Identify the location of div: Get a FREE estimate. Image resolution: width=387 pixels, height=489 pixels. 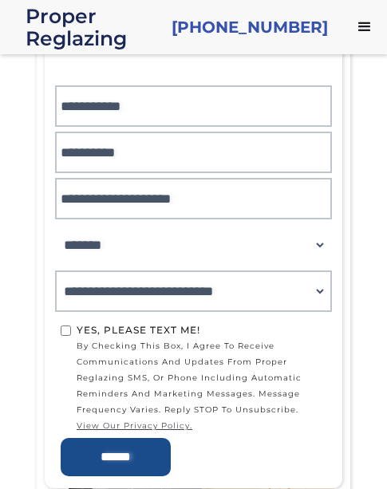
(193, 57).